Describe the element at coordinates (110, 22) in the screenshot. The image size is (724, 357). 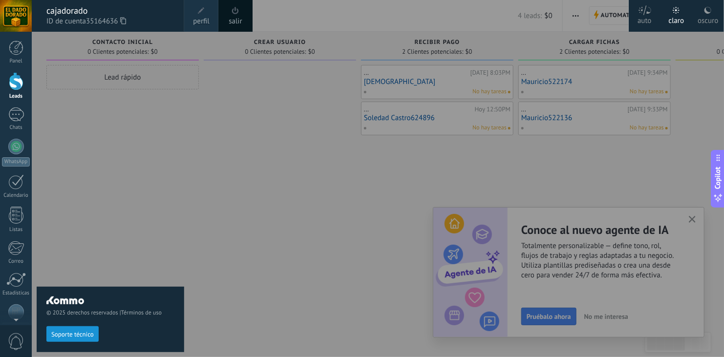
I see `span: ID de cuenta` at that location.